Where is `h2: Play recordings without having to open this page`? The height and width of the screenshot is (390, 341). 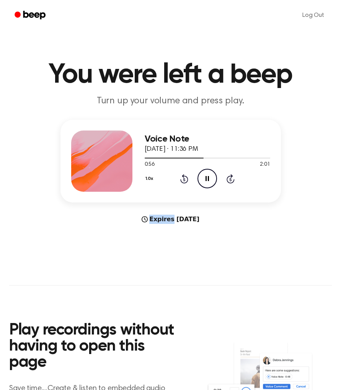
h2: Play recordings without having to open this page is located at coordinates (92, 346).